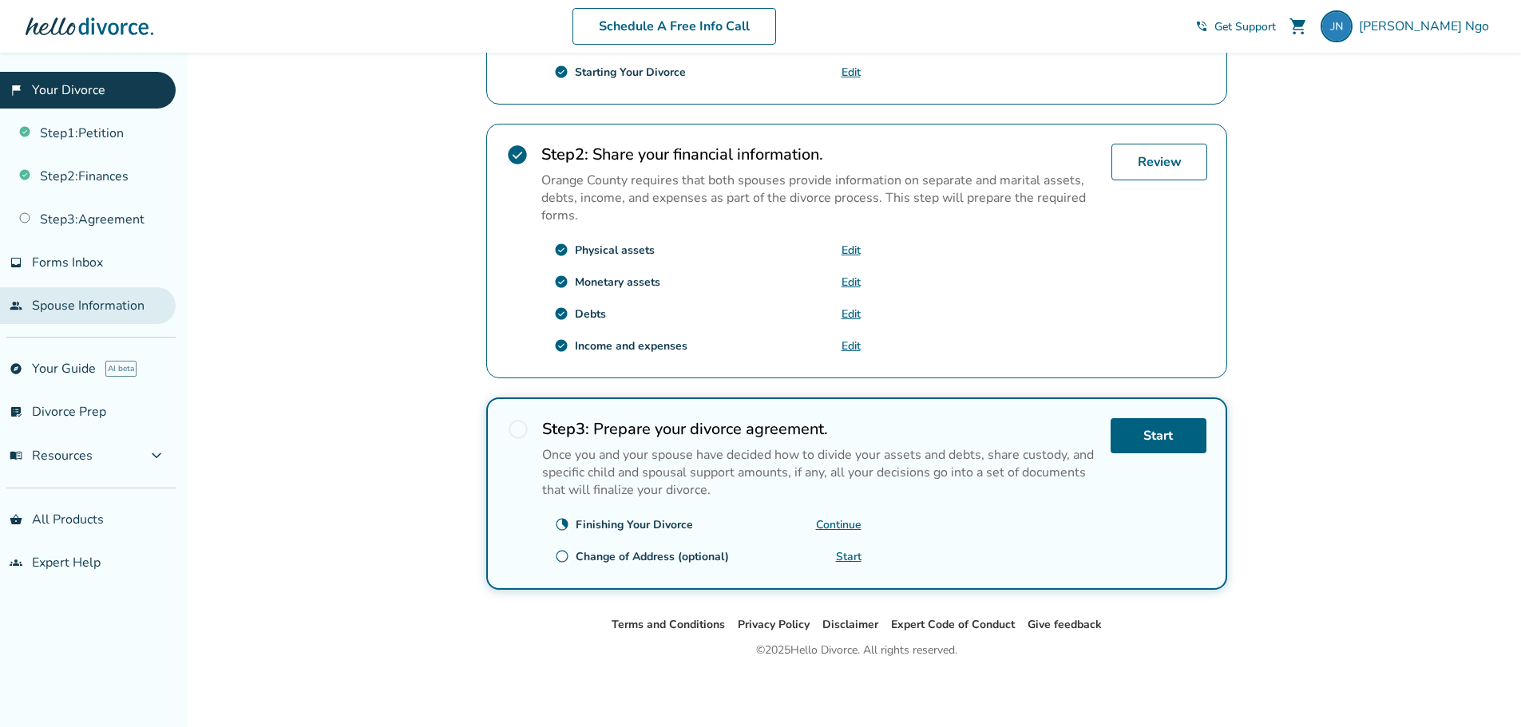  Describe the element at coordinates (838, 524) in the screenshot. I see `a: Continue` at that location.